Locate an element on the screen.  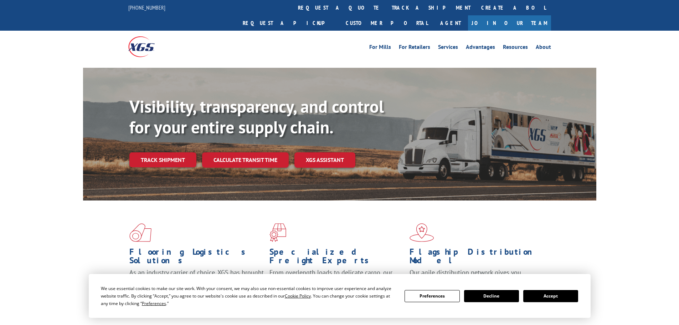
a: Agent is located at coordinates (451, 23).